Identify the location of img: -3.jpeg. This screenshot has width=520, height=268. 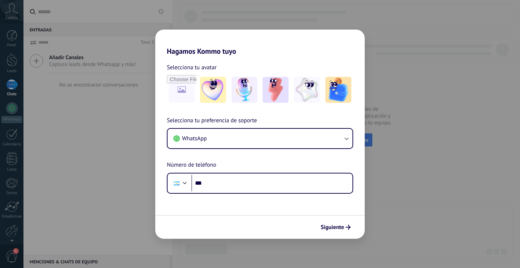
(275, 90).